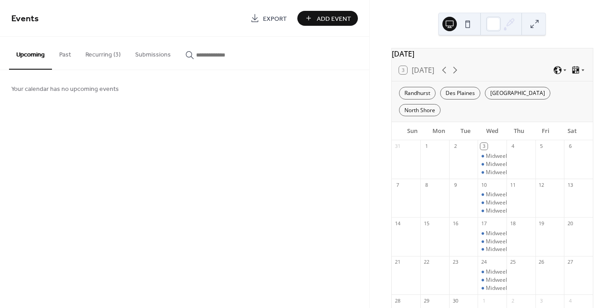 The width and height of the screenshot is (615, 308). Describe the element at coordinates (30, 53) in the screenshot. I see `button: Upcoming` at that location.